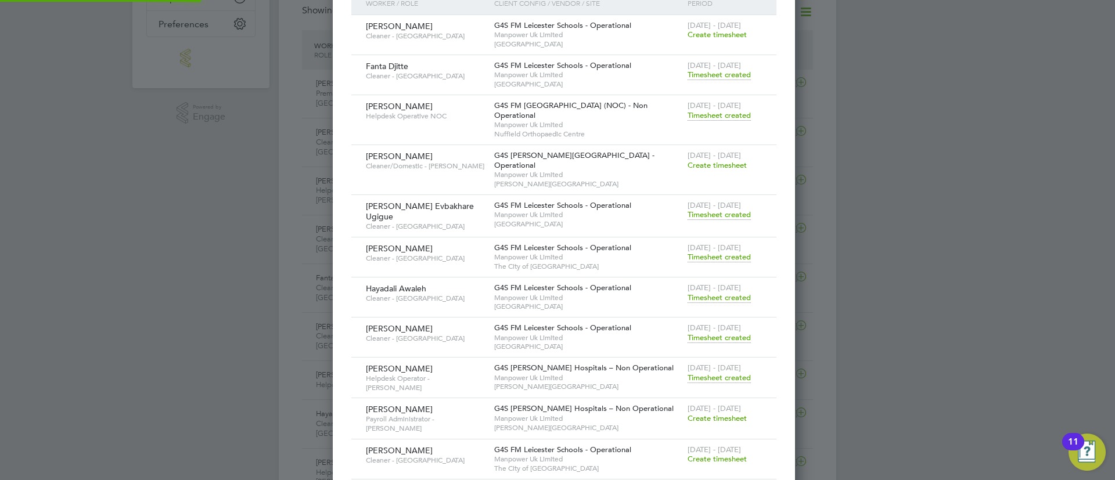  I want to click on button: Open Resource Center, 11 new notifications, so click(1087, 452).